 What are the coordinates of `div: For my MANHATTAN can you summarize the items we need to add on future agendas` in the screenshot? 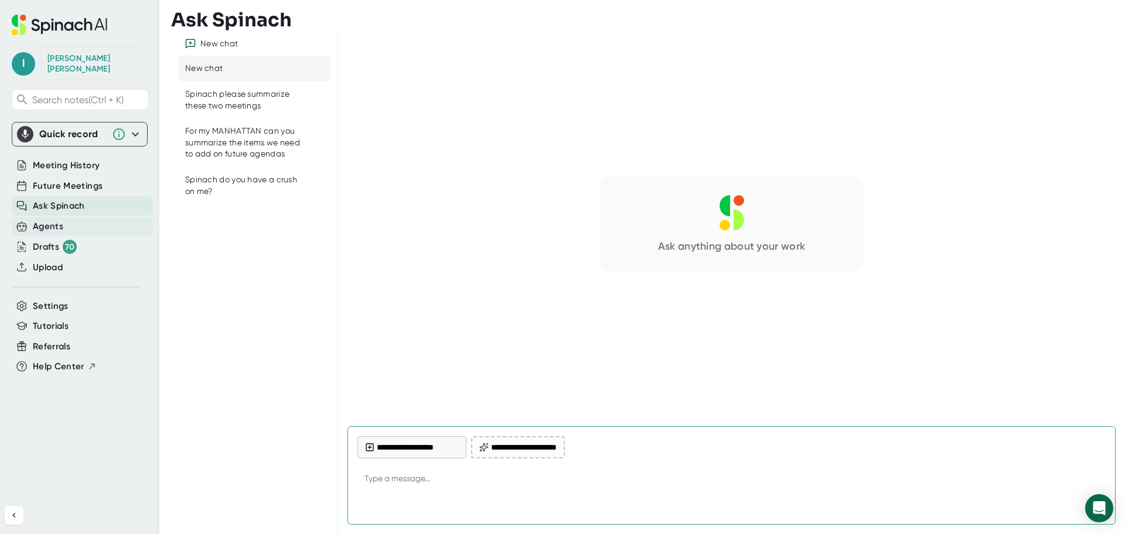 It's located at (245, 142).